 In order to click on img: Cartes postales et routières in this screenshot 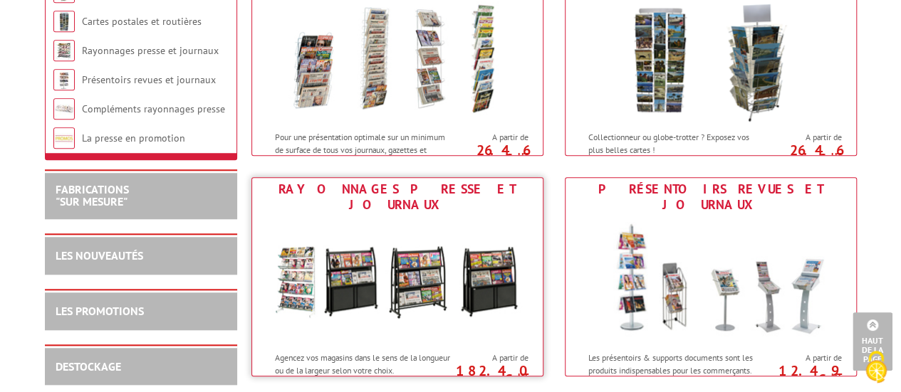, I will do `click(64, 21)`.